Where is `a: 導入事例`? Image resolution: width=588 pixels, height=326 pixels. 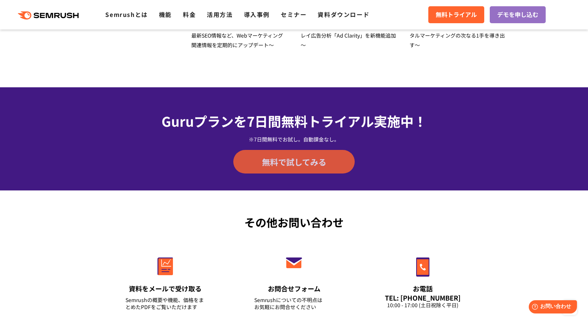 a: 導入事例 is located at coordinates (257, 14).